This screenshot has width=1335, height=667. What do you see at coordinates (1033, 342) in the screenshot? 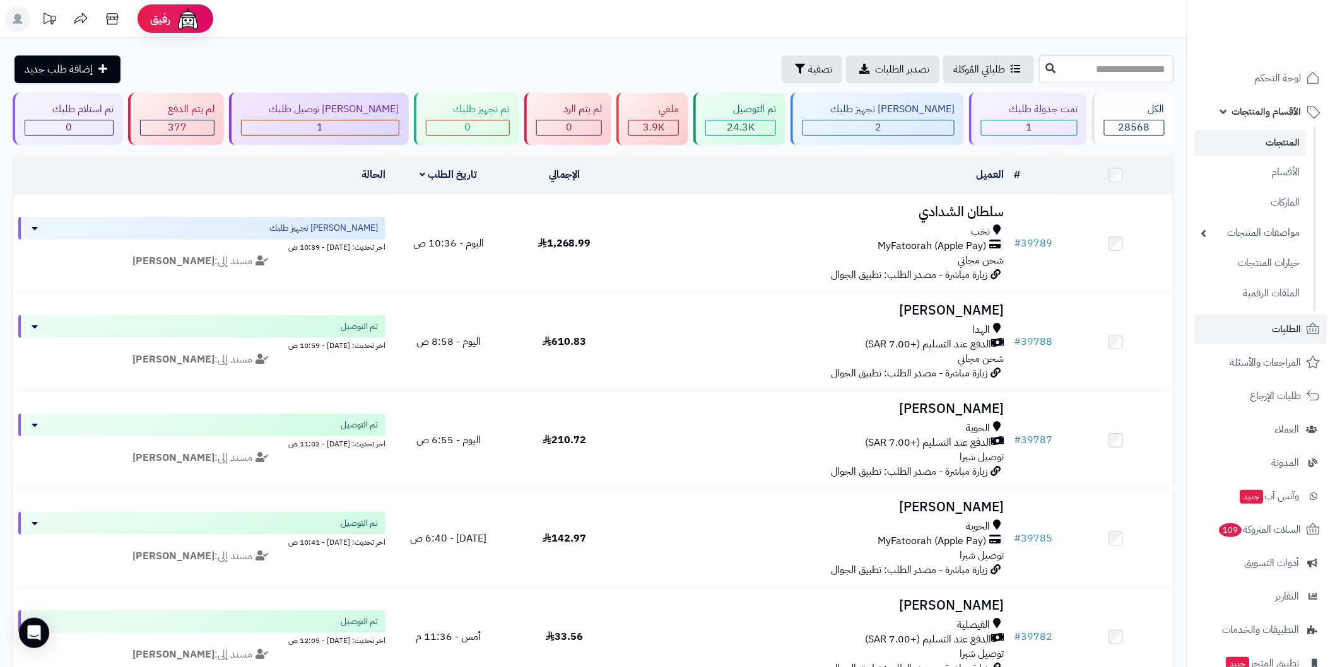
I see `a: #39788` at bounding box center [1033, 342].